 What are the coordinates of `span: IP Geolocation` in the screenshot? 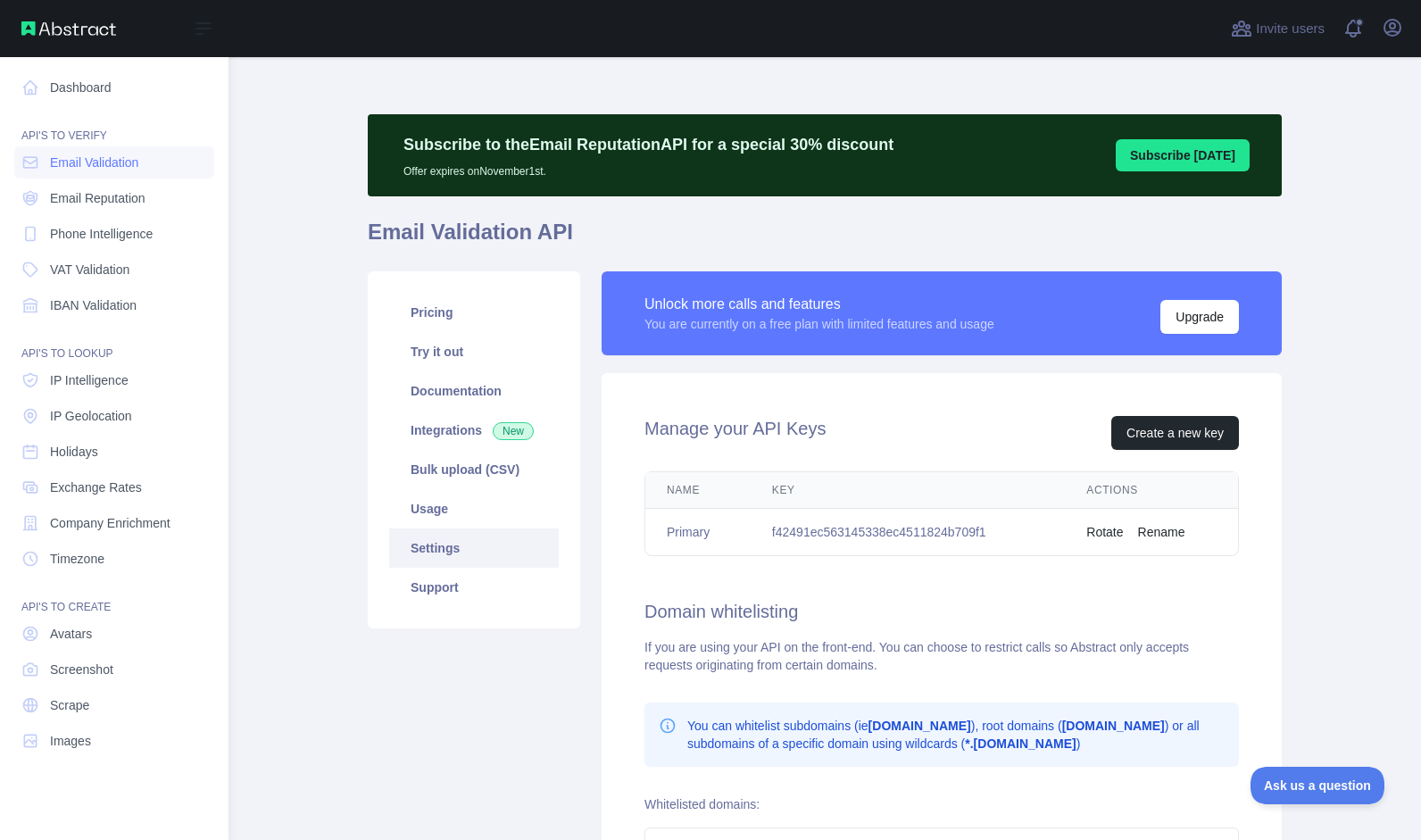 It's located at (91, 416).